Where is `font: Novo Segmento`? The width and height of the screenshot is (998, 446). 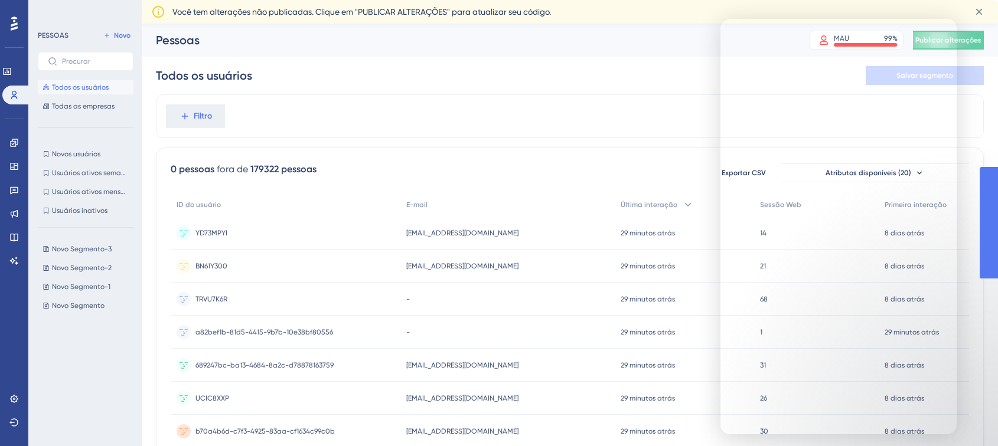 font: Novo Segmento is located at coordinates (78, 306).